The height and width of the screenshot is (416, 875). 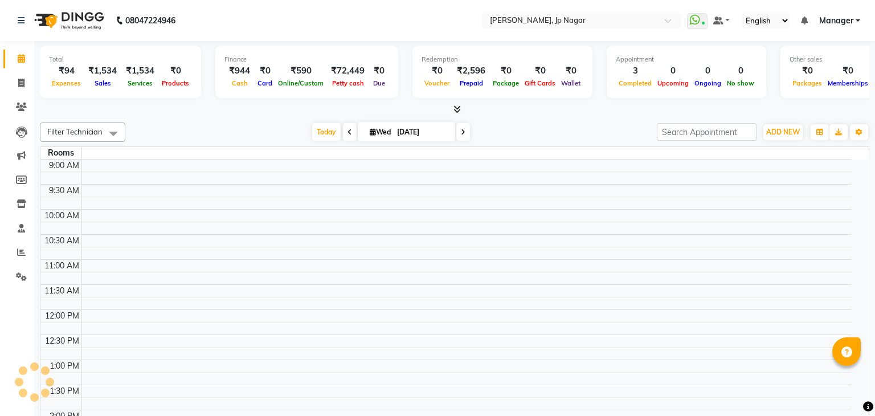 What do you see at coordinates (175, 83) in the screenshot?
I see `span: Products` at bounding box center [175, 83].